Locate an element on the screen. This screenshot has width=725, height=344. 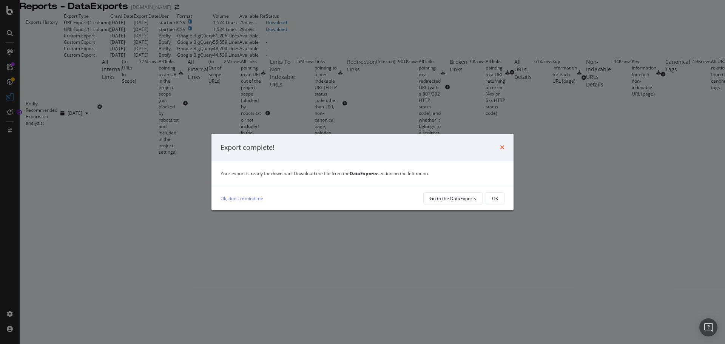
div: modal is located at coordinates (362, 172).